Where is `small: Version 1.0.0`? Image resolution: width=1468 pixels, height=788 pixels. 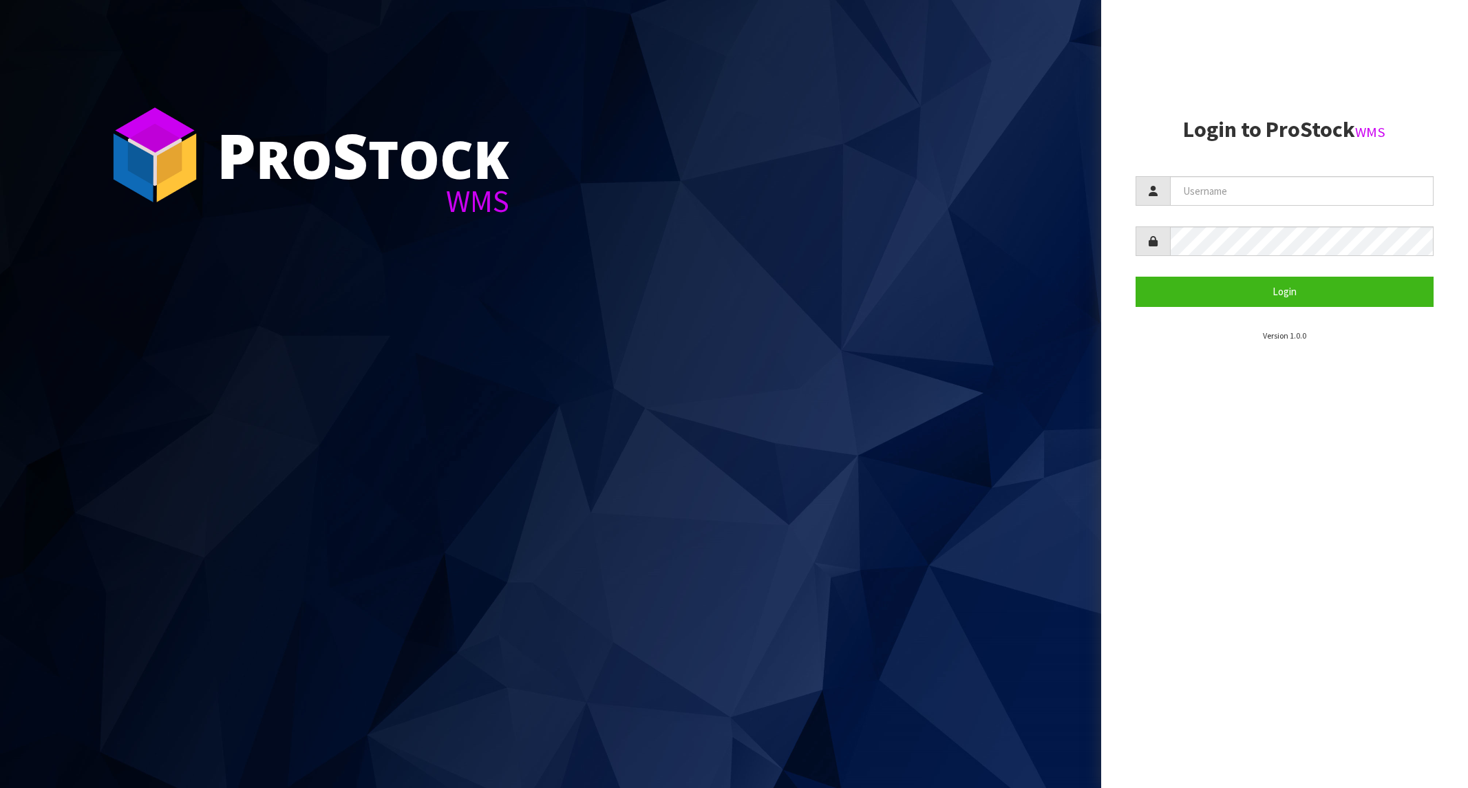 small: Version 1.0.0 is located at coordinates (1285, 335).